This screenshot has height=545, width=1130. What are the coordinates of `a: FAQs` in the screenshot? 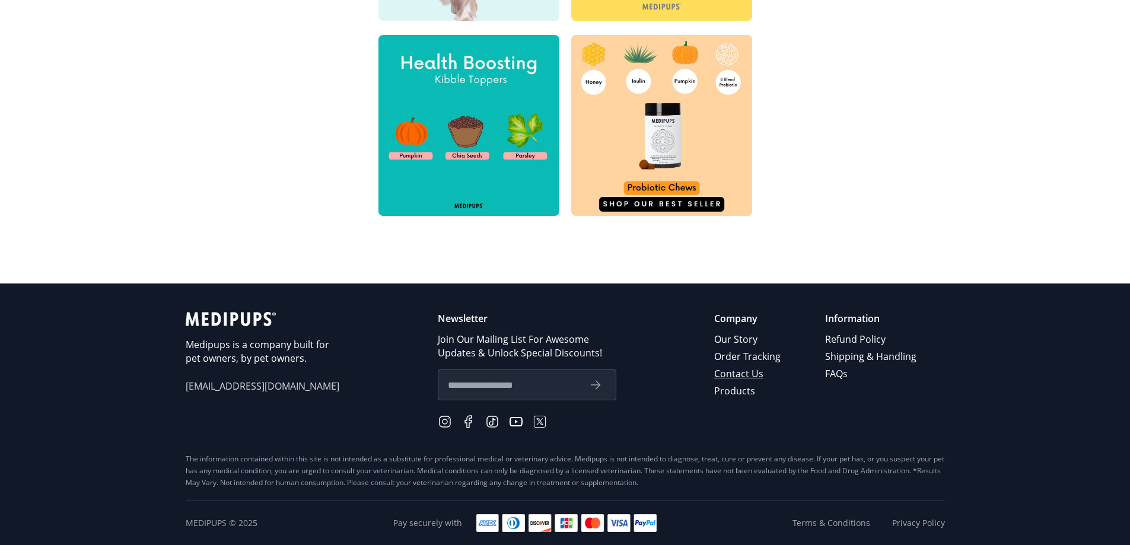 It's located at (872, 374).